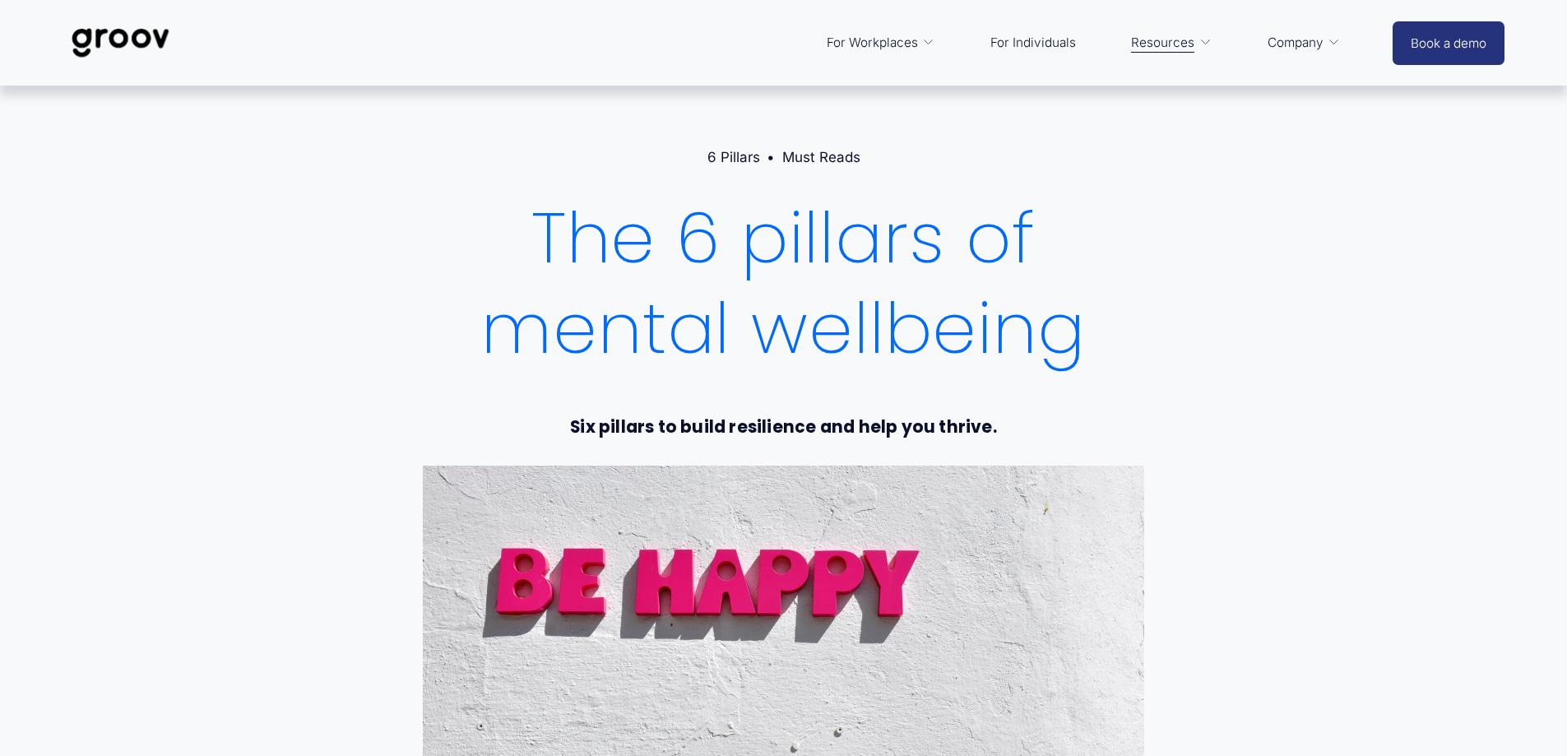 The width and height of the screenshot is (1567, 756). Describe the element at coordinates (734, 157) in the screenshot. I see `a: 6 Pillars` at that location.